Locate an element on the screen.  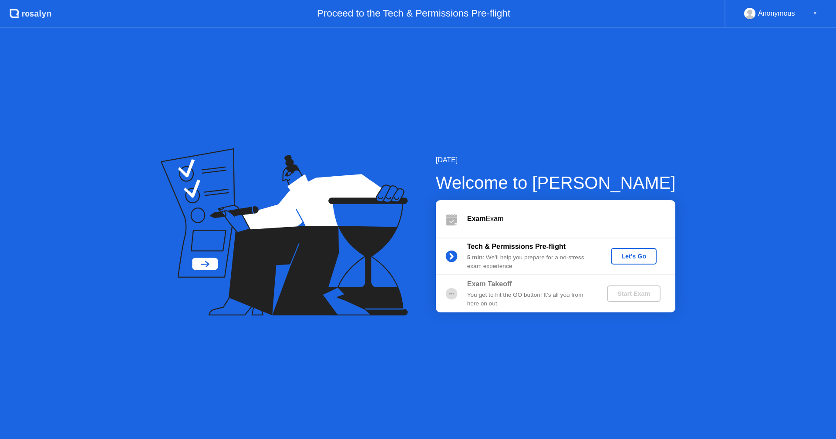
button: Let's Go is located at coordinates (634, 257).